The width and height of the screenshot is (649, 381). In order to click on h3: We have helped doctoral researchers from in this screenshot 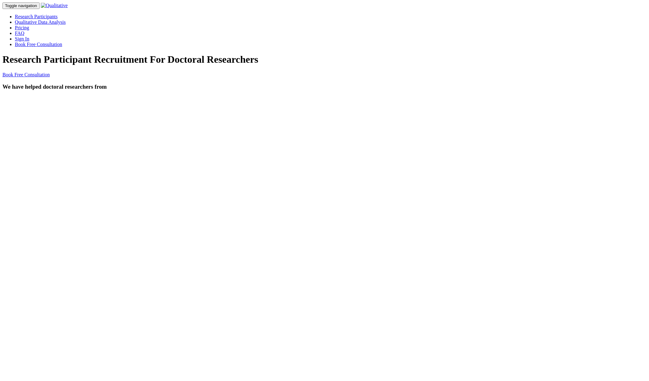, I will do `click(324, 87)`.